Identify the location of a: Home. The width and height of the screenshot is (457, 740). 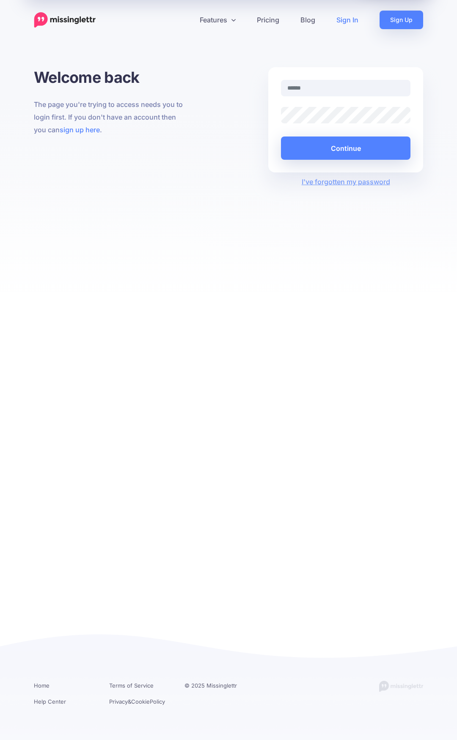
(41, 686).